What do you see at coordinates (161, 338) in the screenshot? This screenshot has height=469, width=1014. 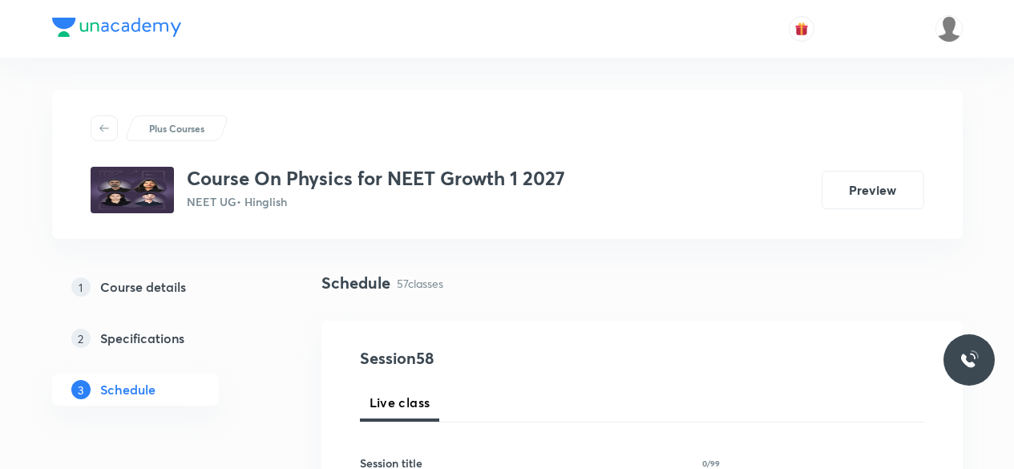 I see `a: 2Specifications` at bounding box center [161, 338].